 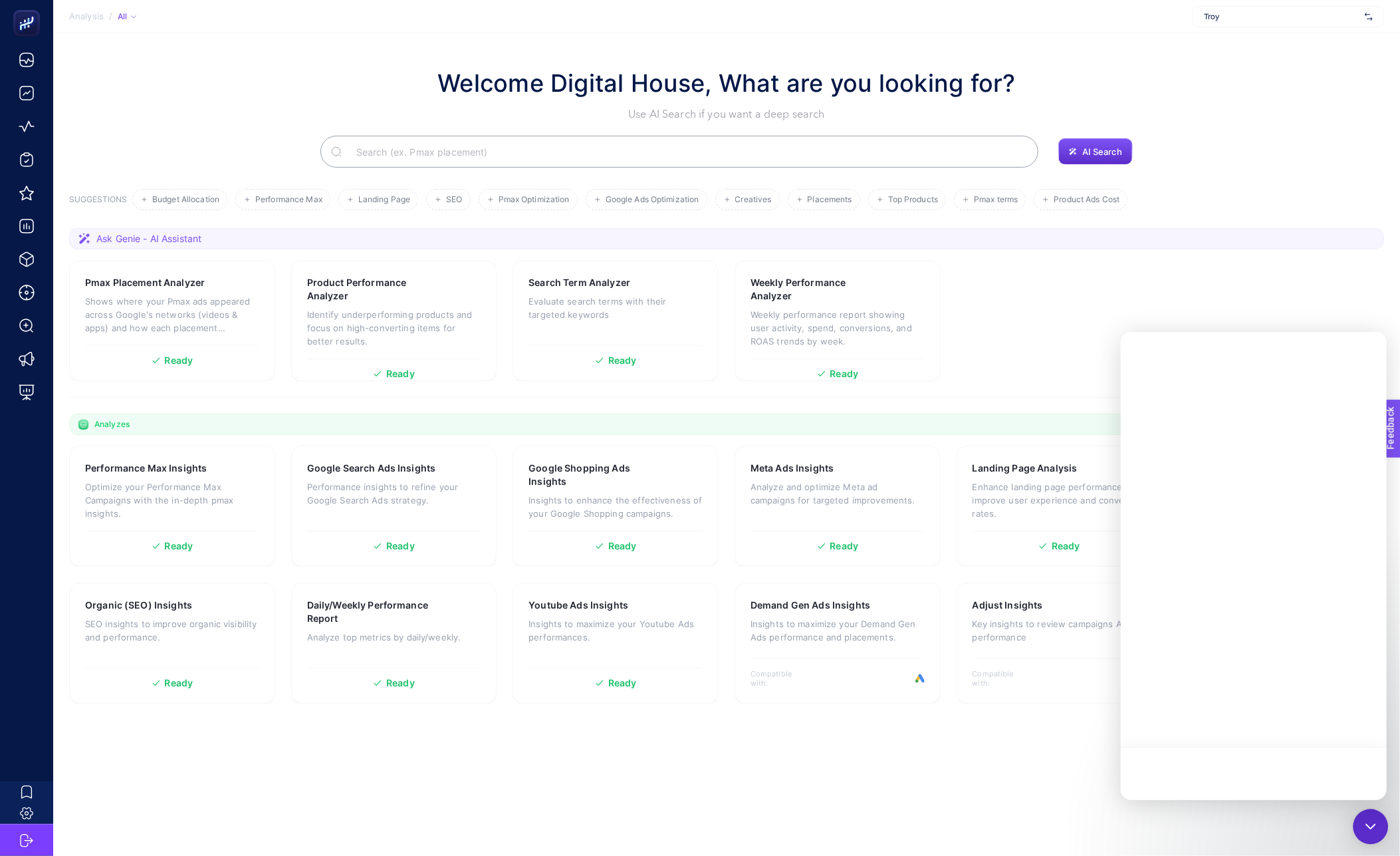 I want to click on p: Performance insights to refine your Google Search Ads strategy., so click(x=394, y=493).